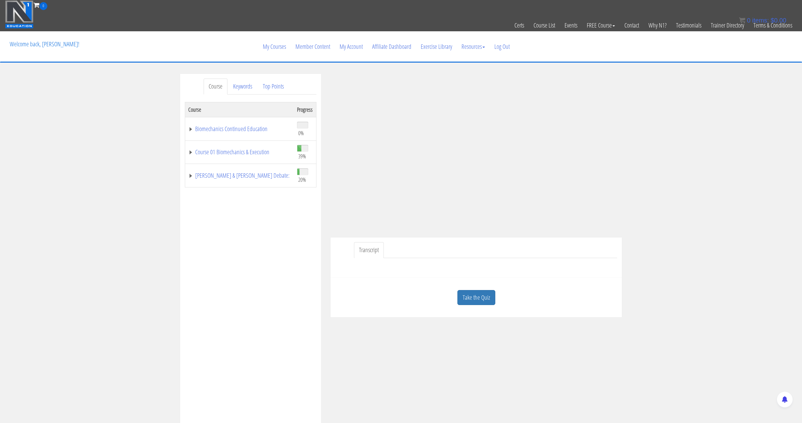 This screenshot has width=802, height=423. I want to click on th: Course, so click(240, 110).